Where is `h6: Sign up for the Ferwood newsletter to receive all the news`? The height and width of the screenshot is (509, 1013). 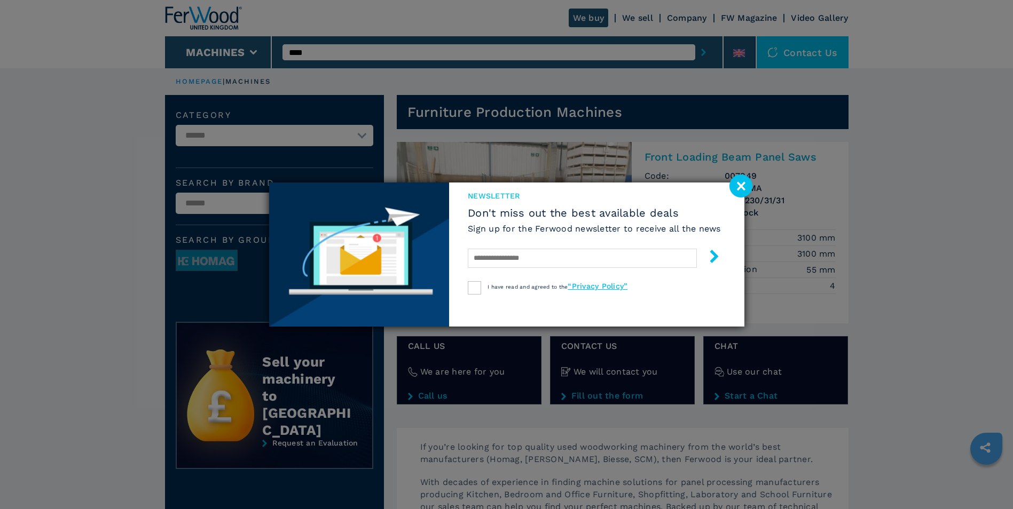 h6: Sign up for the Ferwood newsletter to receive all the news is located at coordinates (594, 229).